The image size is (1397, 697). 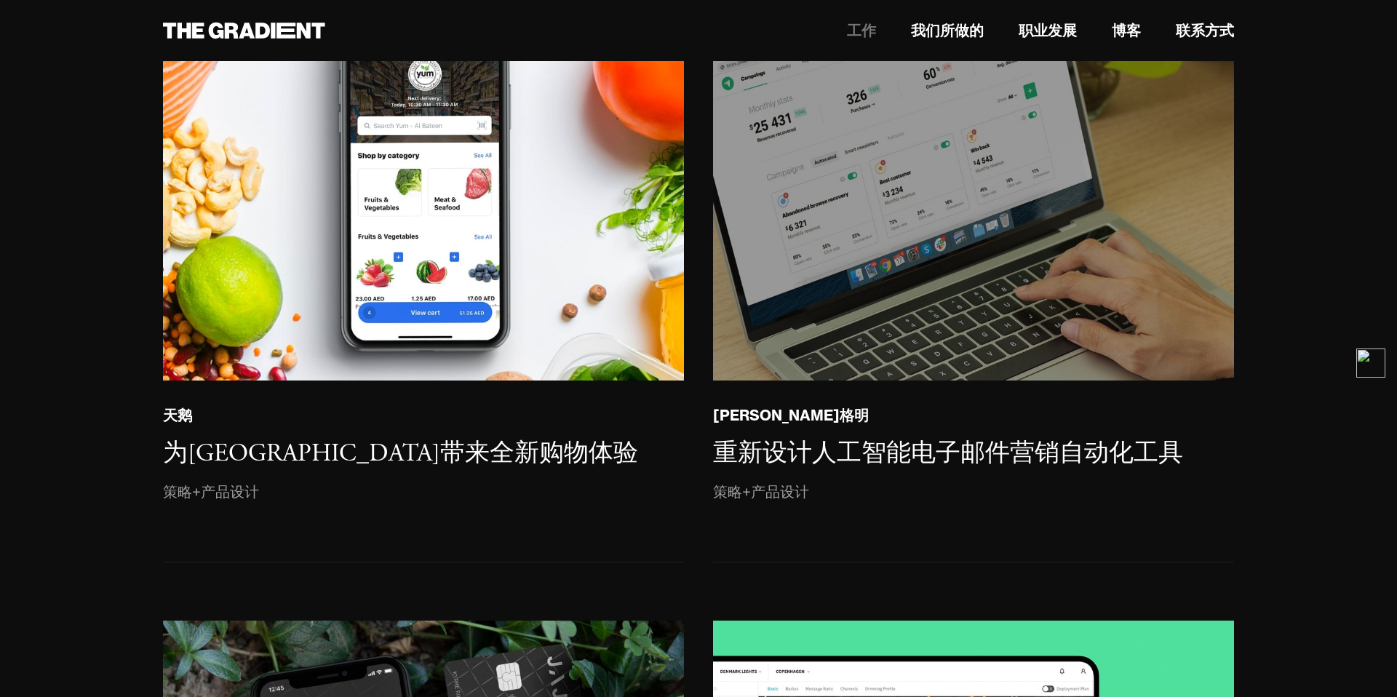 What do you see at coordinates (947, 31) in the screenshot?
I see `a: 我们所做的` at bounding box center [947, 31].